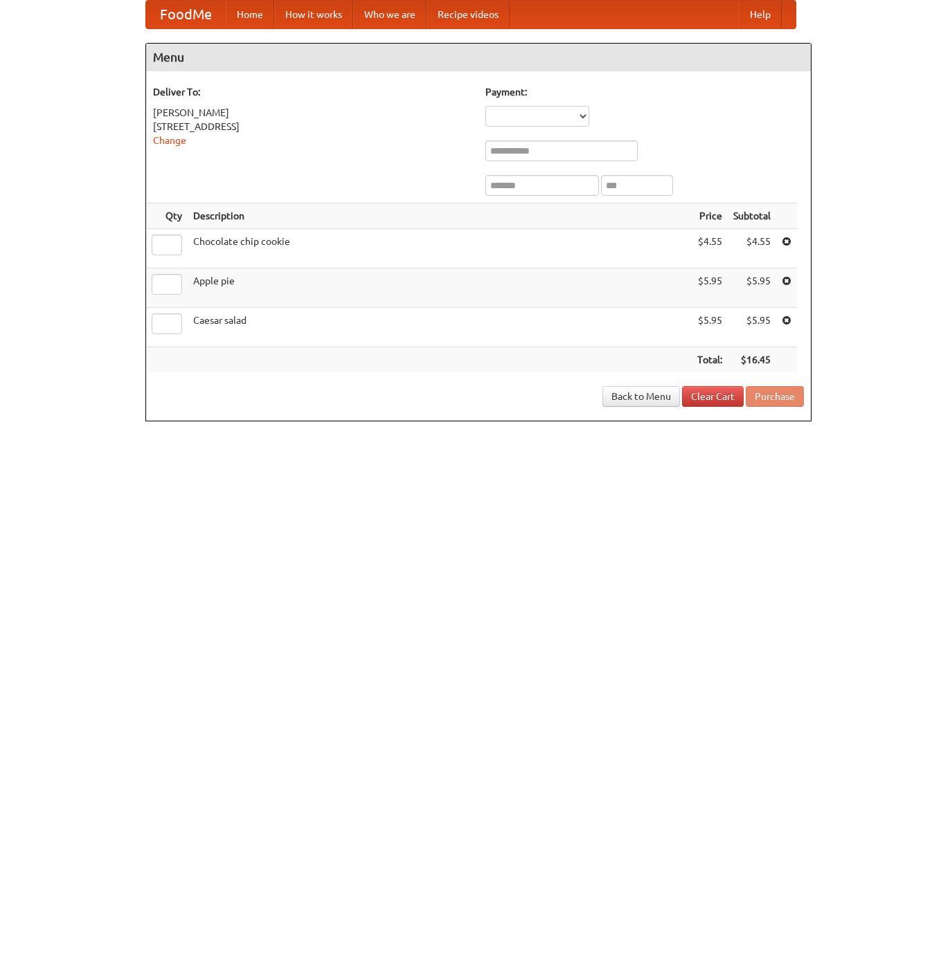 The image size is (941, 979). Describe the element at coordinates (170, 140) in the screenshot. I see `a: Change` at that location.